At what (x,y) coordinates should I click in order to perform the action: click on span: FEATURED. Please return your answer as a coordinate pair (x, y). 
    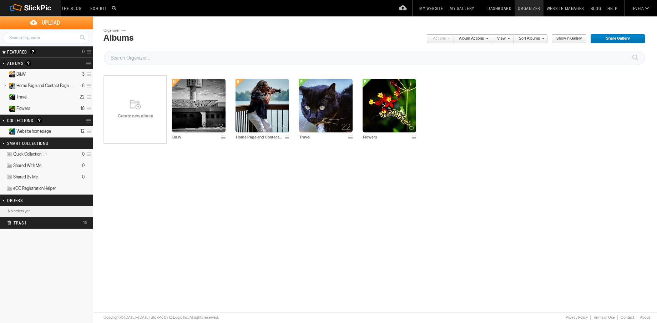
    Looking at the image, I should click on (16, 52).